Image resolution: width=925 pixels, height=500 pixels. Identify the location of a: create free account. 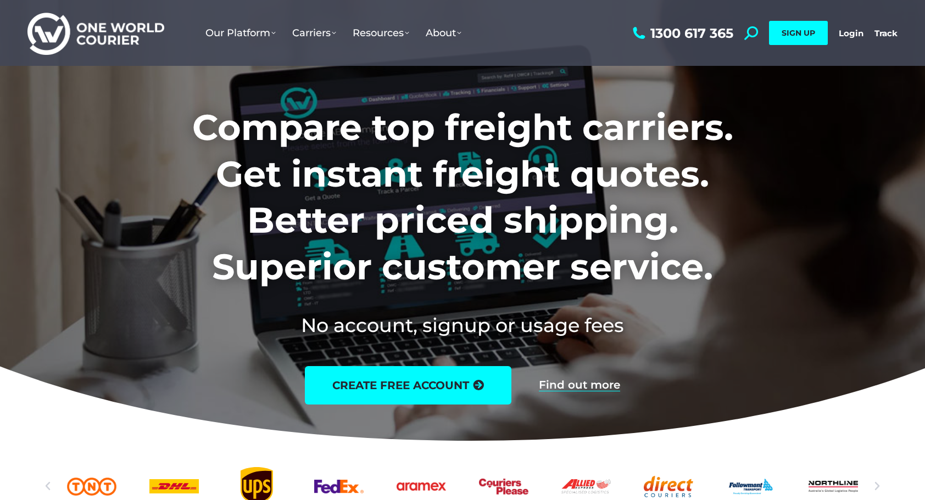
(408, 385).